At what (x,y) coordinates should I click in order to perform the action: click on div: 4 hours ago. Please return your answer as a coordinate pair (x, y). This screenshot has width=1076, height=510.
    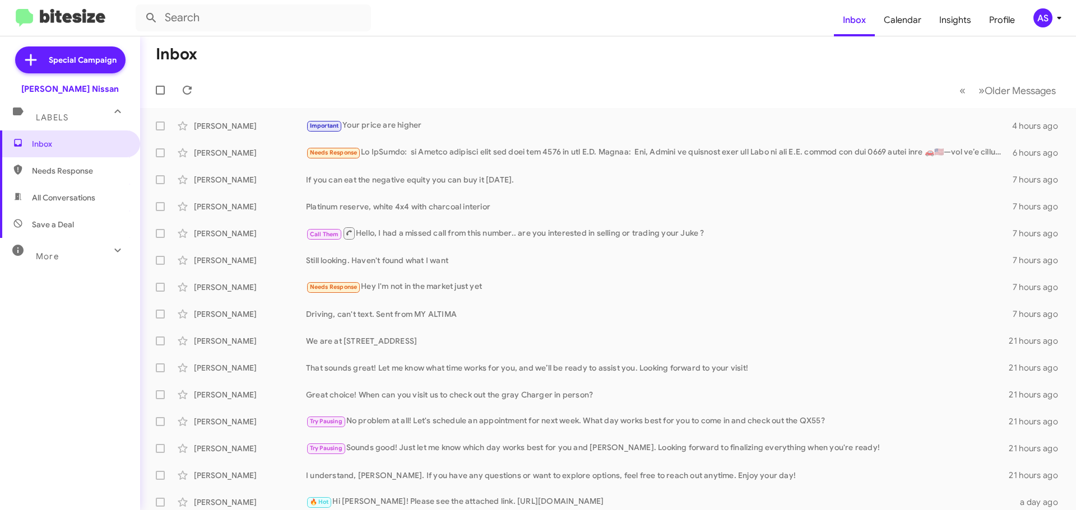
    Looking at the image, I should click on (1039, 126).